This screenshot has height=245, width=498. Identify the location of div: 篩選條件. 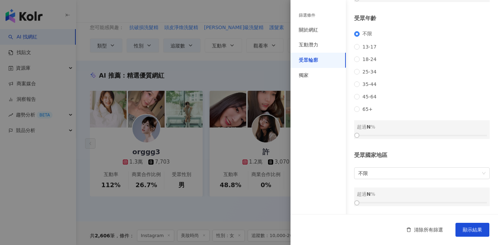
(307, 15).